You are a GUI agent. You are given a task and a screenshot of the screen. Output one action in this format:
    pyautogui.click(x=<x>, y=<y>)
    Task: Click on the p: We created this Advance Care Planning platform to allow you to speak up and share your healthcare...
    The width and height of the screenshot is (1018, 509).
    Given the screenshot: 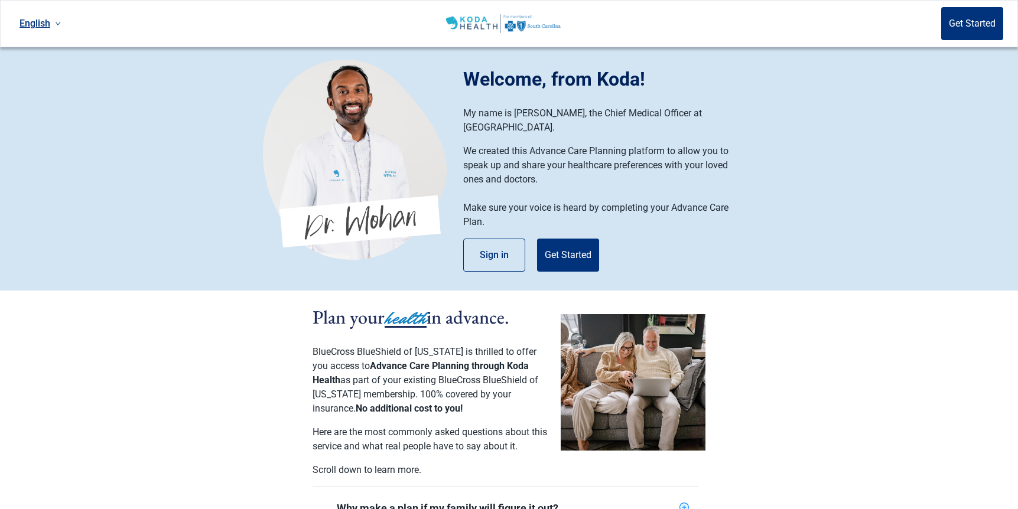 What is the action you would take?
    pyautogui.click(x=603, y=165)
    